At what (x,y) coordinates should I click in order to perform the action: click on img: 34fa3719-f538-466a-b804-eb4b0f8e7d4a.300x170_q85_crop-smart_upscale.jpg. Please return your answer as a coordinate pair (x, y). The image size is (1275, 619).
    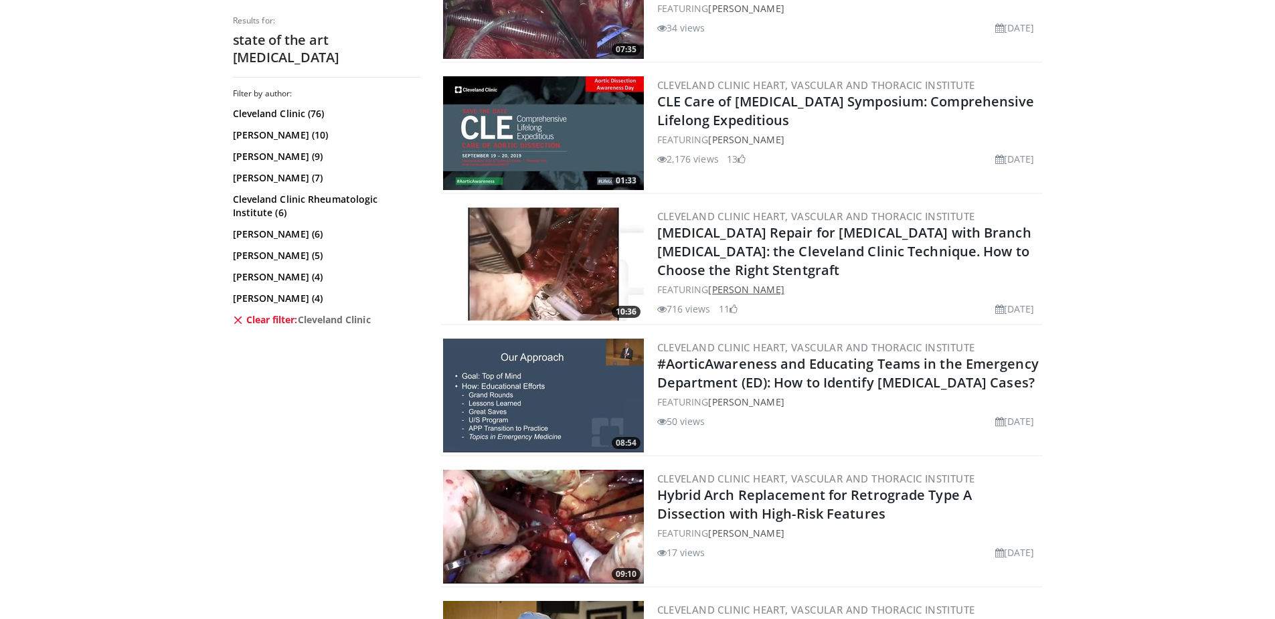
    Looking at the image, I should click on (543, 133).